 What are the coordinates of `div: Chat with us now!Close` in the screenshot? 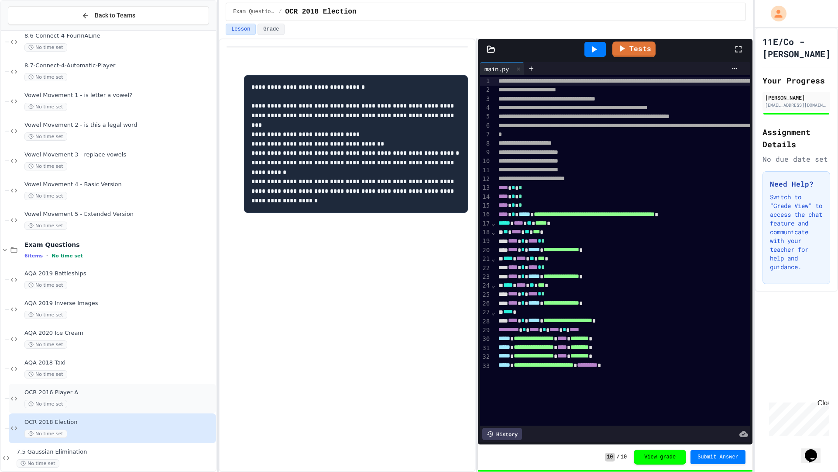 It's located at (32, 29).